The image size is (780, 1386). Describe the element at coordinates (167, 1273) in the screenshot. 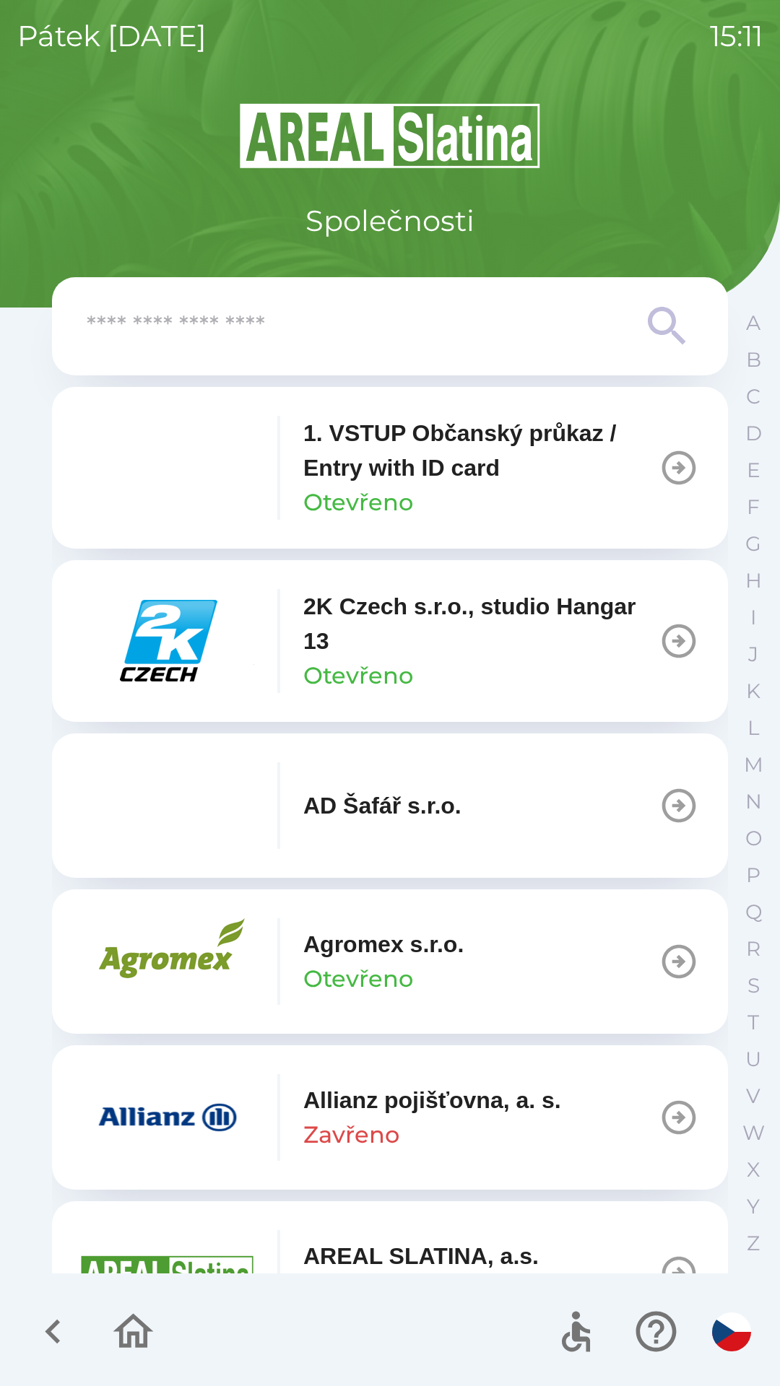

I see `img: aad3f322-fb90-43a2-be23-5ead3ef36ce5.png` at that location.